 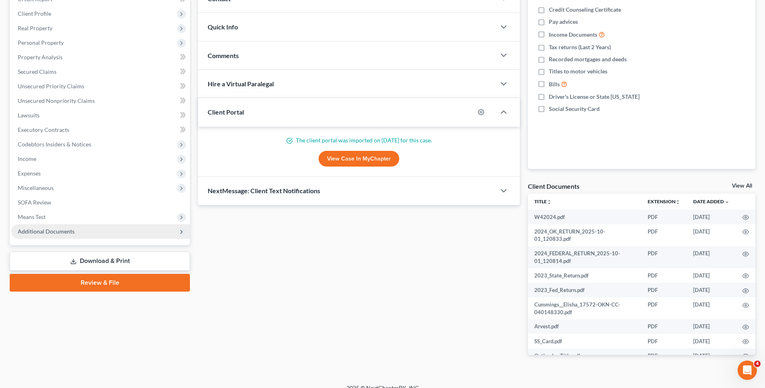 I want to click on a: SOFA Review, so click(x=100, y=202).